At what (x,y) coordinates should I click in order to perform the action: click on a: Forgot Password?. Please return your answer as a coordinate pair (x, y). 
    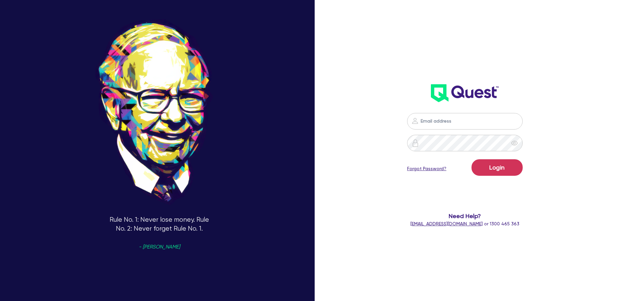
    Looking at the image, I should click on (427, 168).